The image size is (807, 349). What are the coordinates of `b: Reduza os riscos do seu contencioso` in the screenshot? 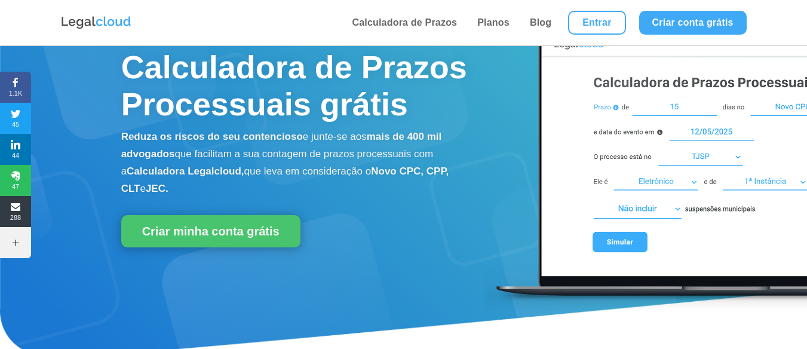 It's located at (212, 136).